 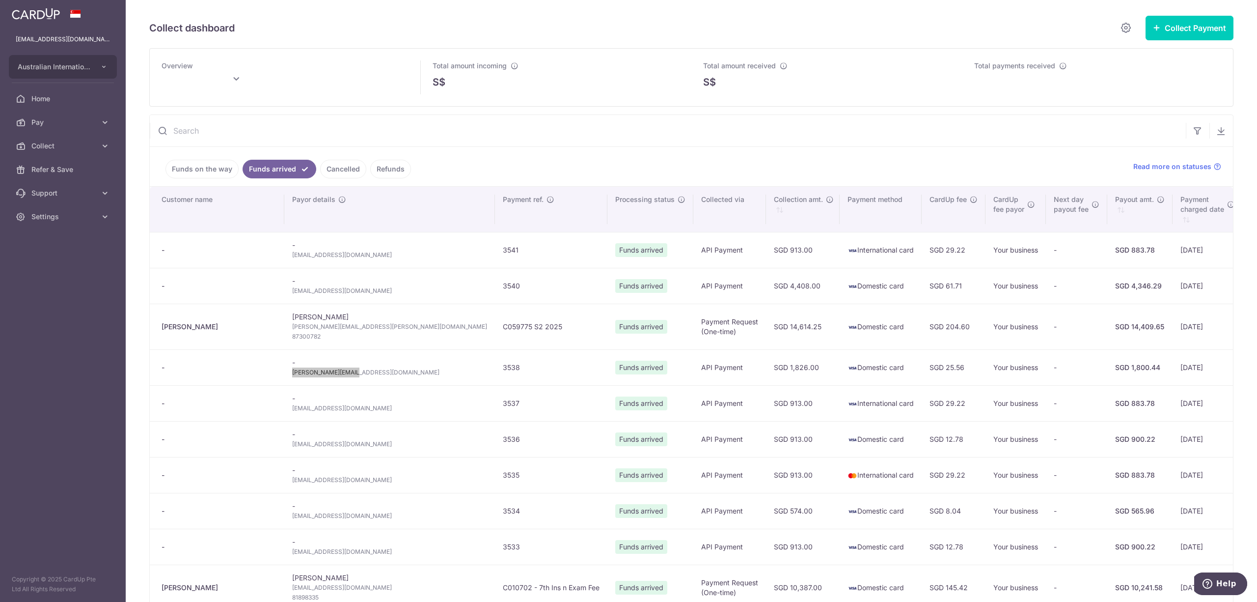 I want to click on a: Cancelled, so click(x=343, y=169).